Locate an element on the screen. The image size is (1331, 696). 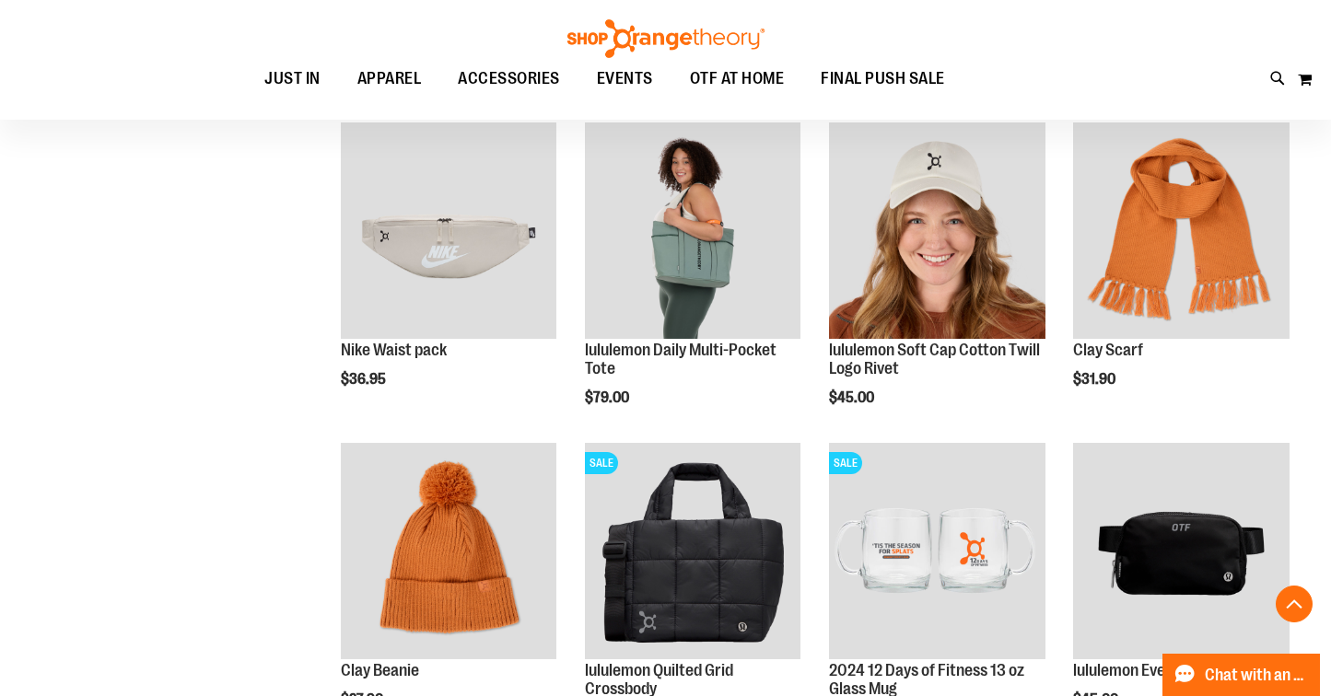
img: Clay Scarf is located at coordinates (1181, 230).